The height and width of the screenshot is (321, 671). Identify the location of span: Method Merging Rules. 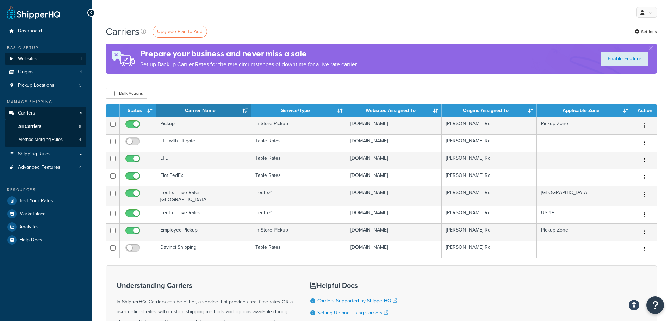
(41, 139).